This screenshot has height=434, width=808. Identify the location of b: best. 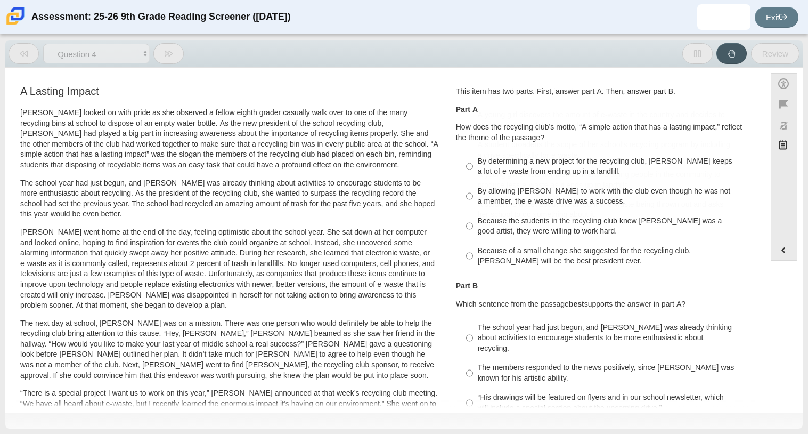
(576, 304).